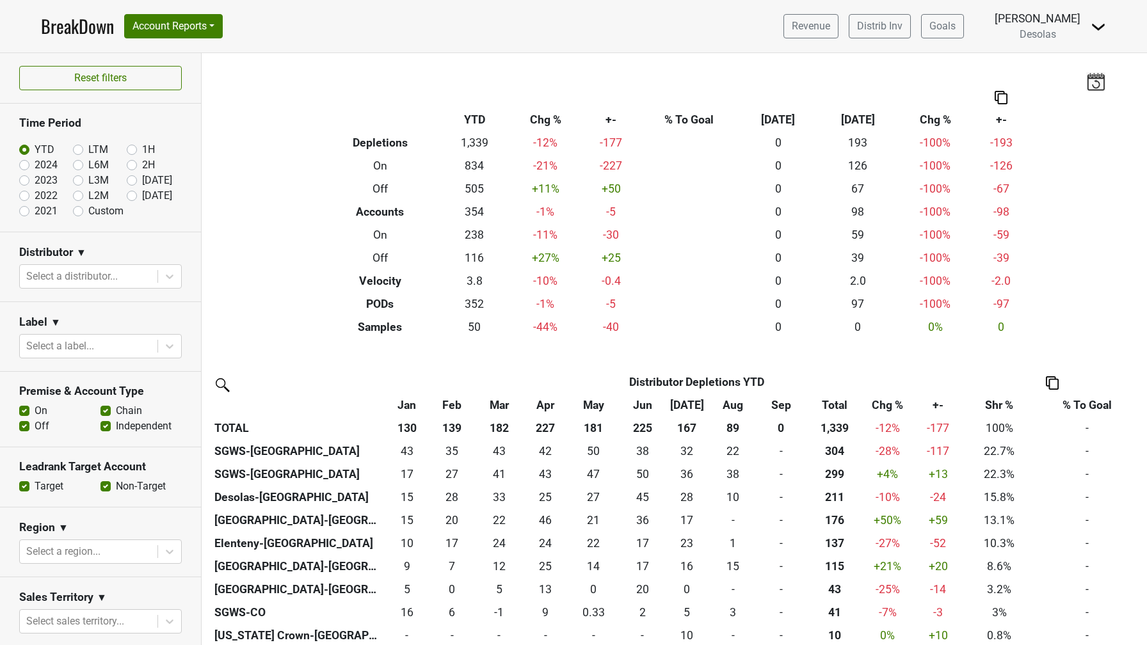 This screenshot has height=645, width=1147. I want to click on th: Distributor Depletions YTD, so click(697, 382).